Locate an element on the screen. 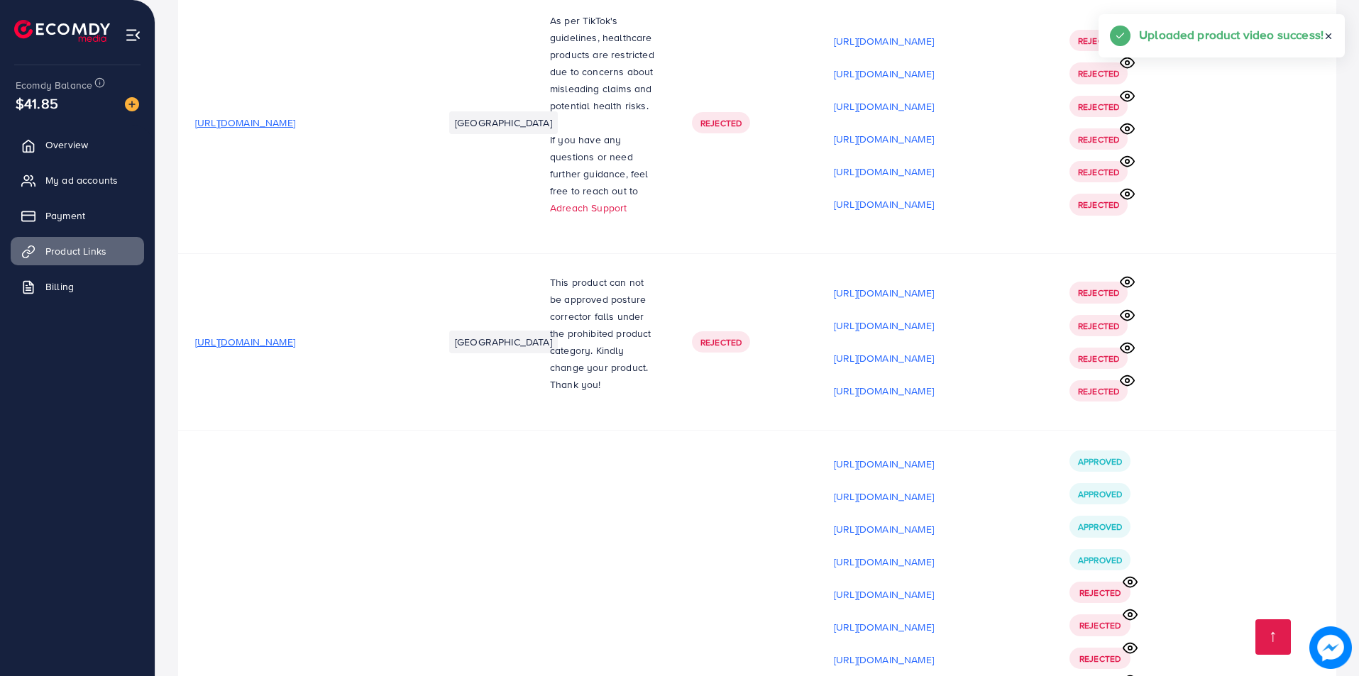  span: My ad accounts is located at coordinates (82, 180).